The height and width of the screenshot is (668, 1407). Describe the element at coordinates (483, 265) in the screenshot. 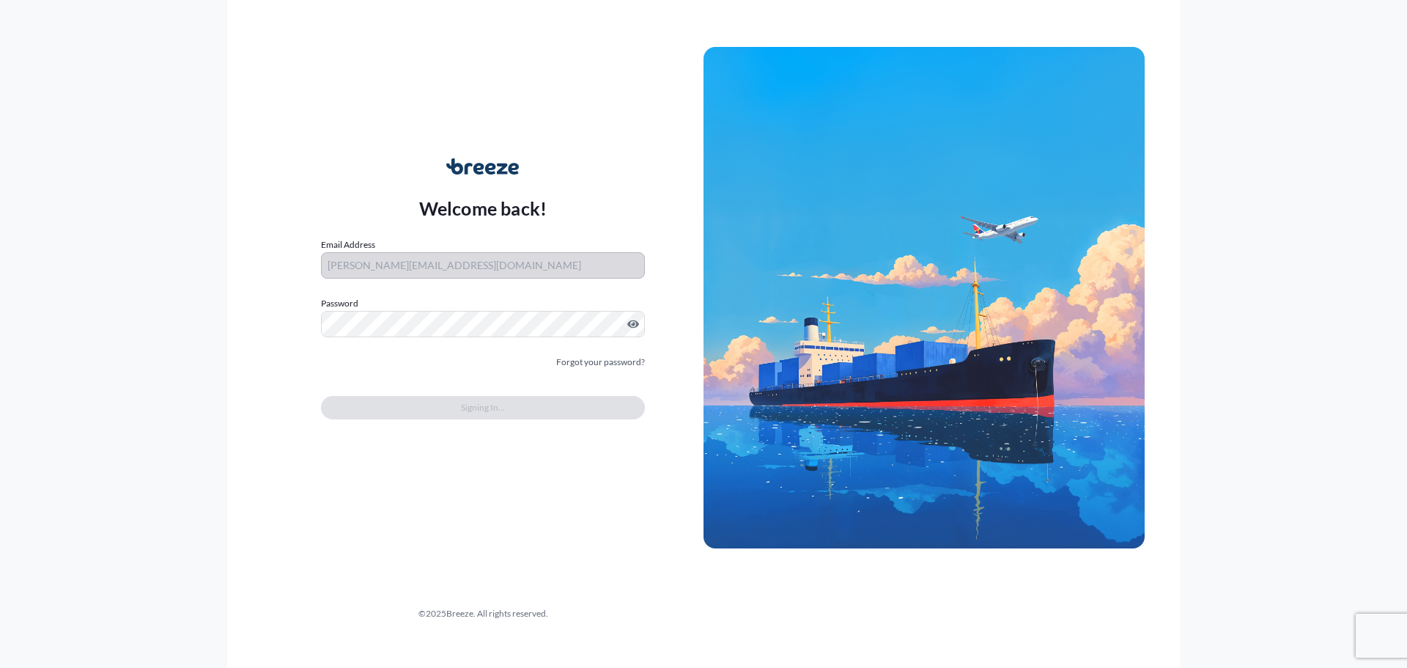

I see `input: example@gmail.com` at that location.